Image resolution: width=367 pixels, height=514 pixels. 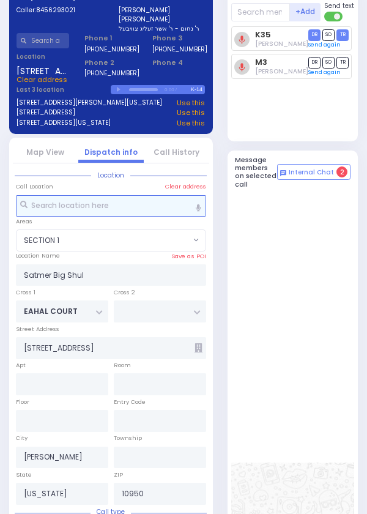 What do you see at coordinates (24, 475) in the screenshot?
I see `label: State` at bounding box center [24, 475].